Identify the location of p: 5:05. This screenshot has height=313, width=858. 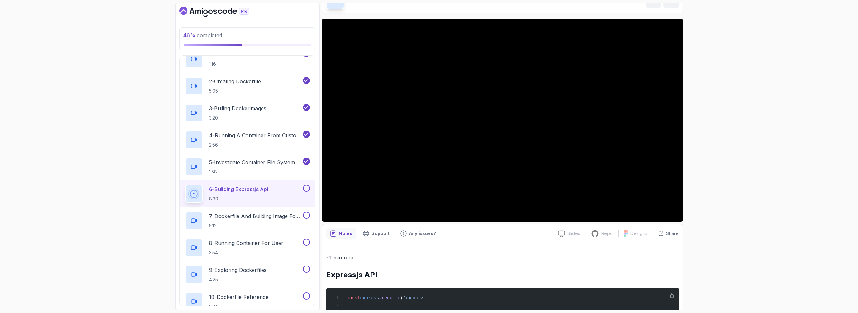
(235, 91).